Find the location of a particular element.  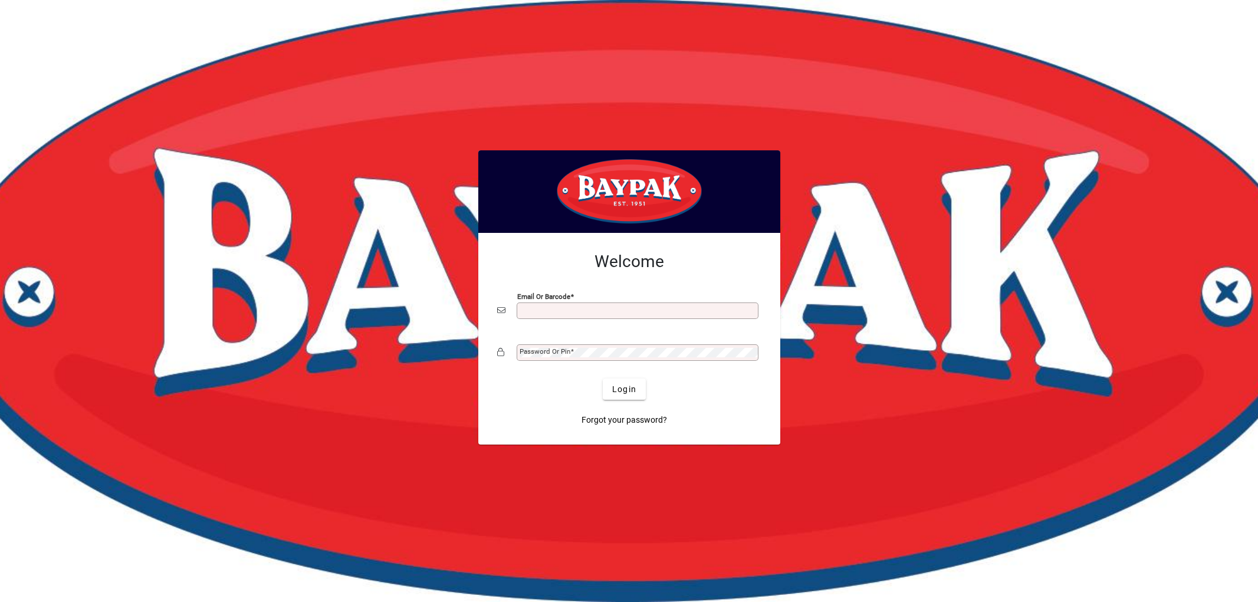

a: Forgot your password? is located at coordinates (624, 420).